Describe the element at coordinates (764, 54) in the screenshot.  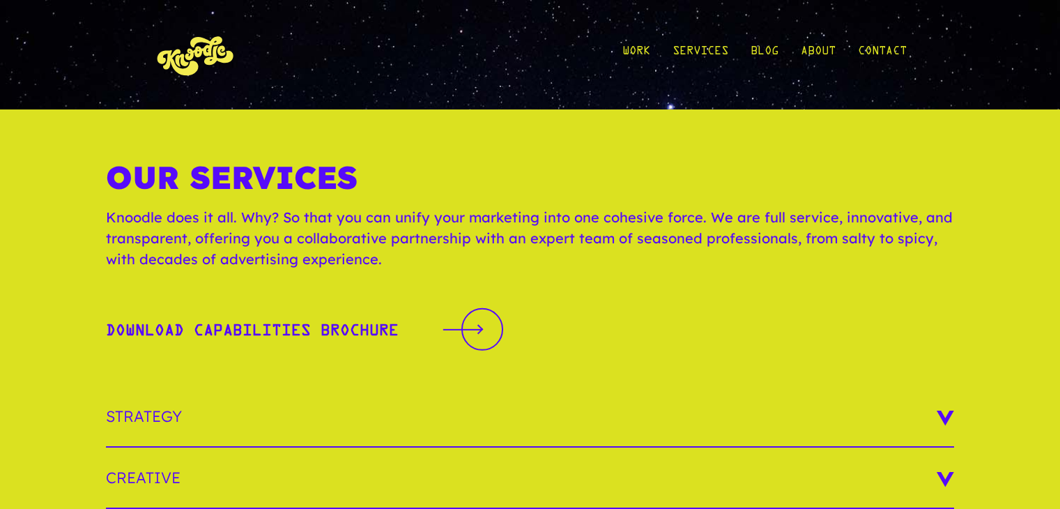
I see `a: Blog` at that location.